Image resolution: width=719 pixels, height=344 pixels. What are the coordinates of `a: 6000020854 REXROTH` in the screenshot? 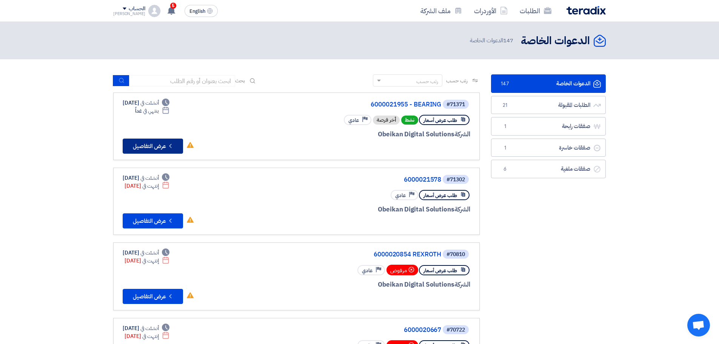 It's located at (366, 254).